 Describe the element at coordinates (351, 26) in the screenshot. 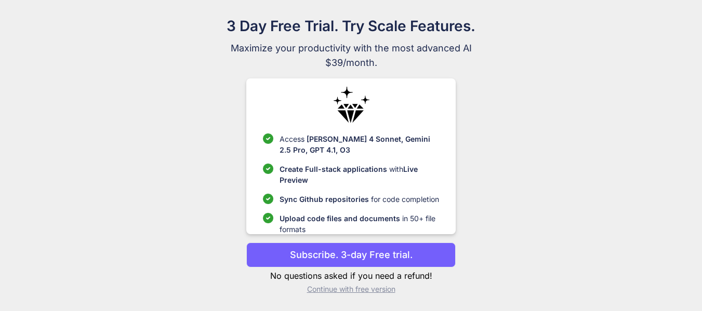

I see `h1: 3 Day Free Trial. Try Scale Features.` at that location.